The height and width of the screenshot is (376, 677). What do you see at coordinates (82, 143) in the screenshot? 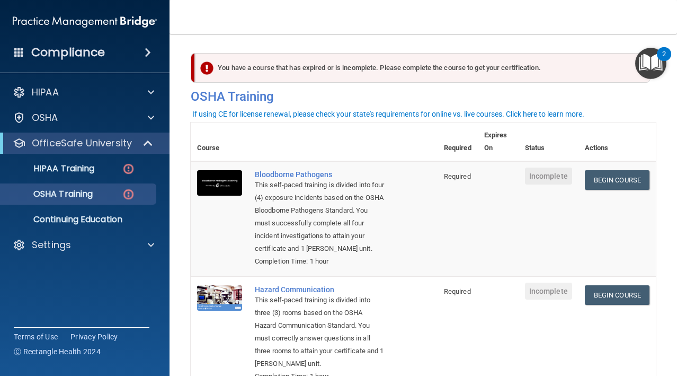
I see `p: OfficeSafe University` at bounding box center [82, 143].